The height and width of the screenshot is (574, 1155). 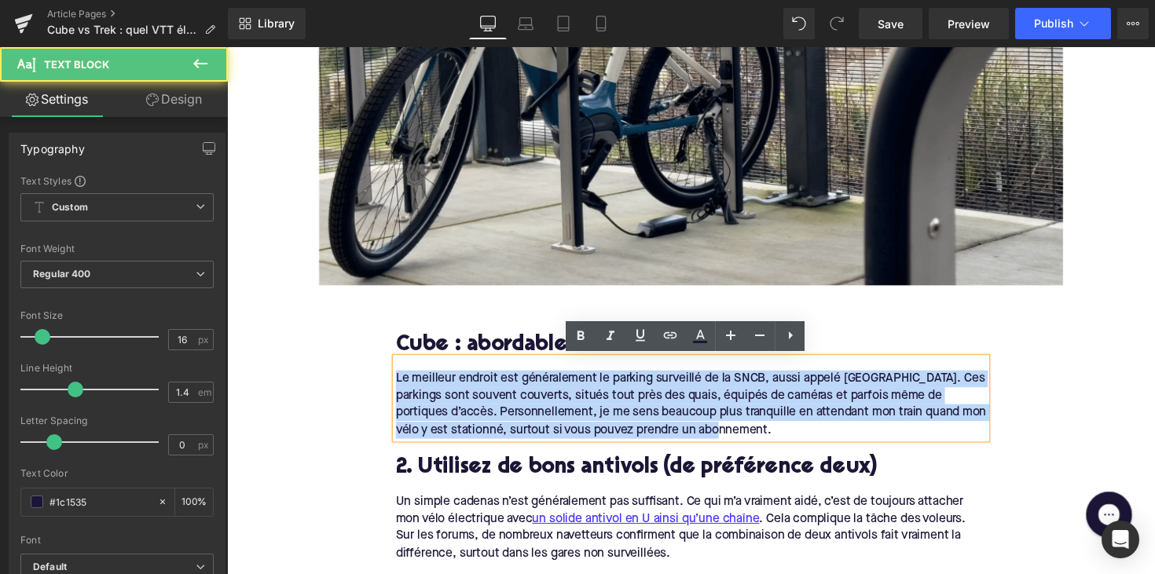 What do you see at coordinates (174, 99) in the screenshot?
I see `a: Design` at bounding box center [174, 99].